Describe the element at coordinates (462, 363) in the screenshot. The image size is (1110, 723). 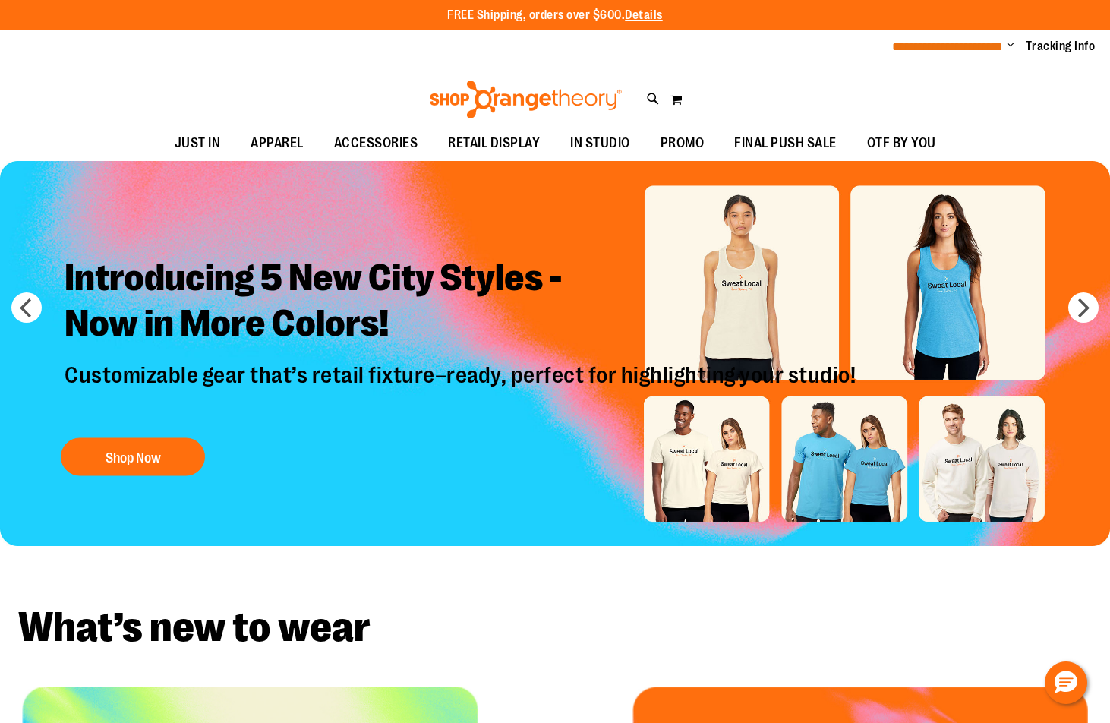
I see `a: Introducing 5 New City Styles -Now in More Colors! Customizable gear that’s retail fixture–ready,...` at that location.